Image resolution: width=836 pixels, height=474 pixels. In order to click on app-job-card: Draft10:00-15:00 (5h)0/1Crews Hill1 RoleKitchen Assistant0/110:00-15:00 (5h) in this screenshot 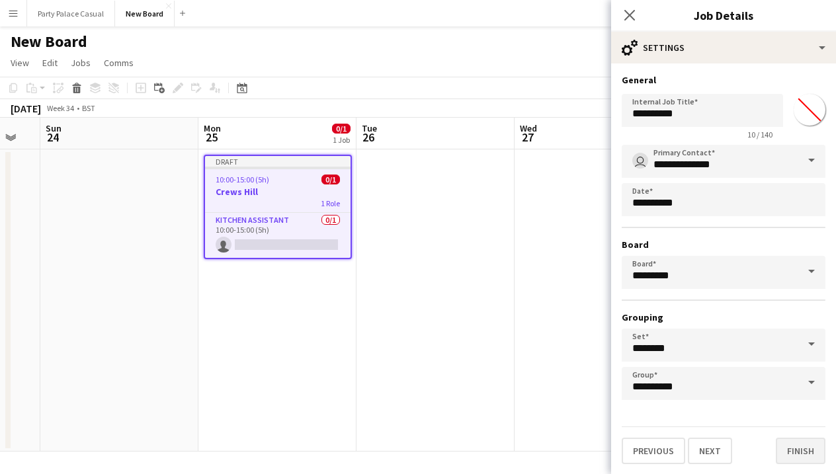, I will do `click(278, 207)`.